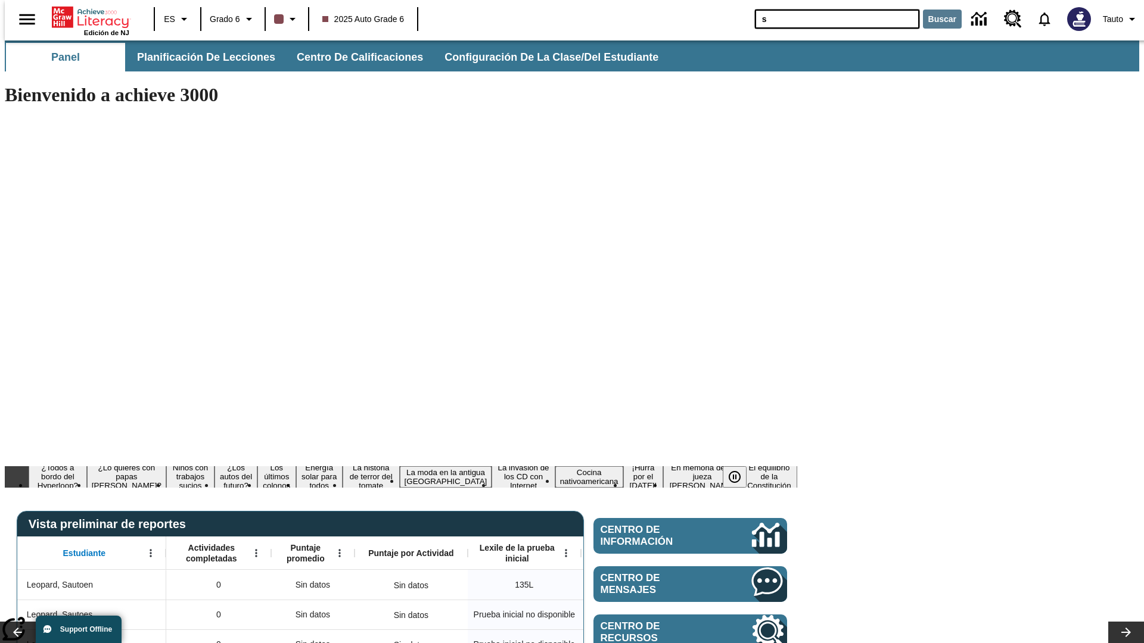 Image resolution: width=1144 pixels, height=643 pixels. Describe the element at coordinates (589, 477) in the screenshot. I see `button: Diapositiva 10 Cocina nativoamericana` at that location.